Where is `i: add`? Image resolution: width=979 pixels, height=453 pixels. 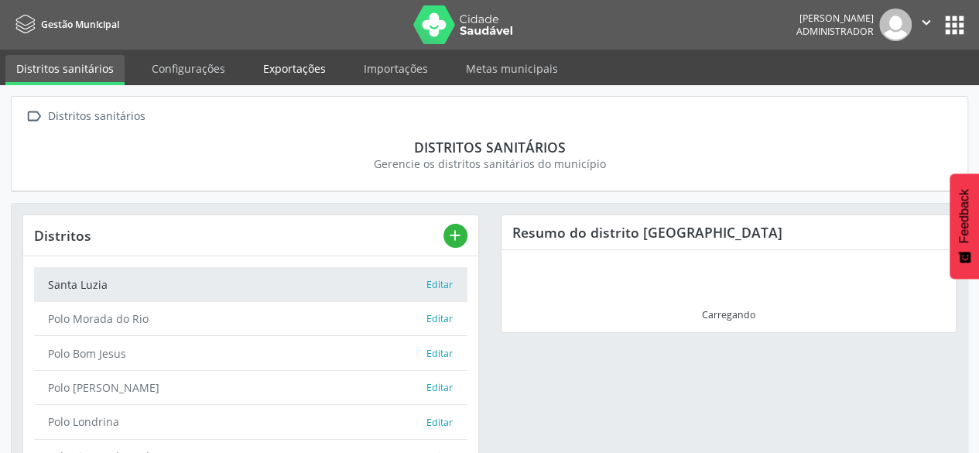 i: add is located at coordinates (455, 235).